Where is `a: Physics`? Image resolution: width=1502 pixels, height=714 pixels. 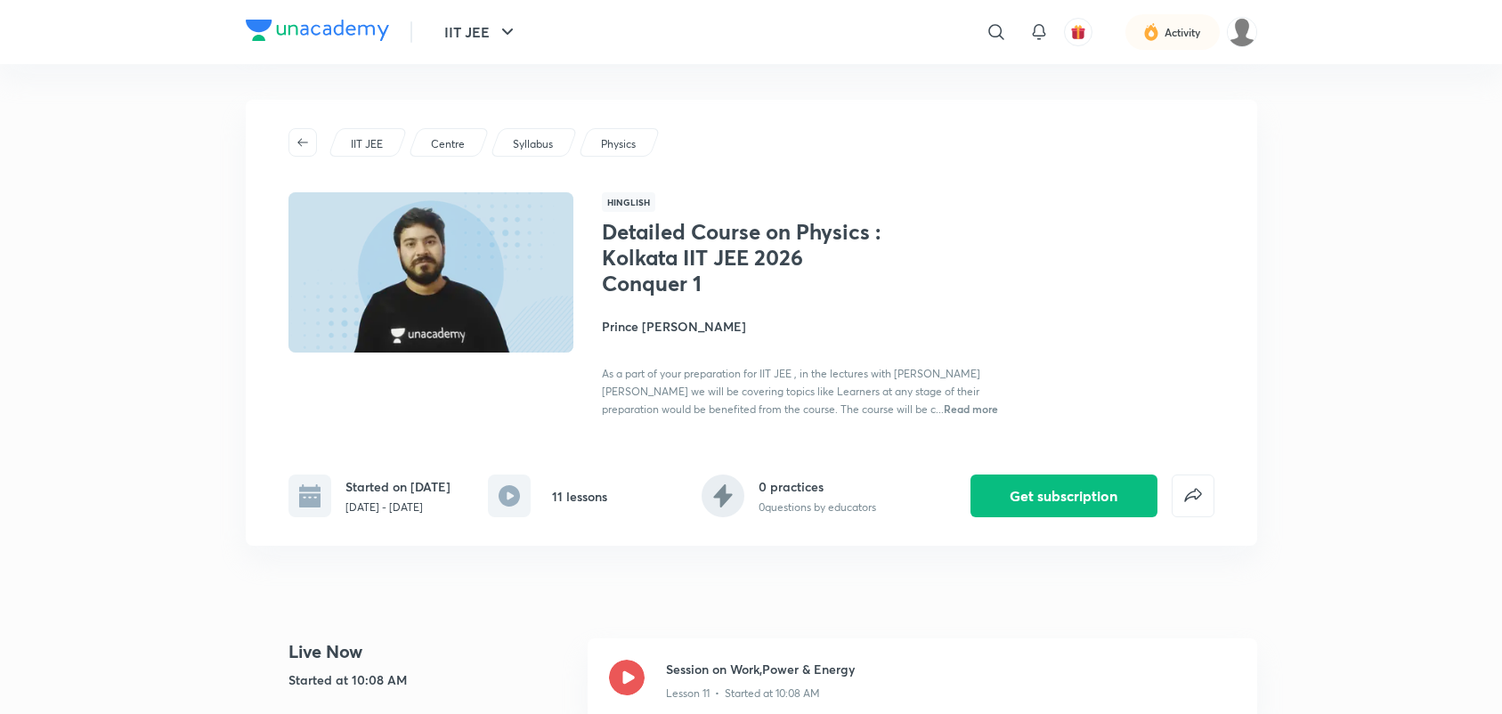
a: Physics is located at coordinates (618, 144).